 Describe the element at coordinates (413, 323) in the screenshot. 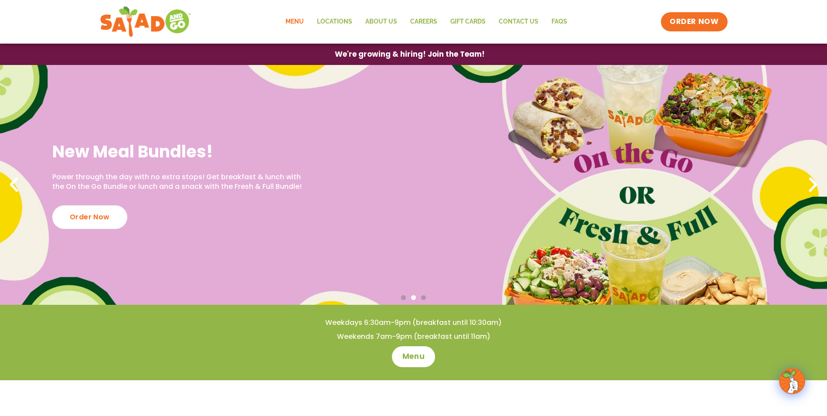

I see `h4: Weekdays 6:30am-9pm (breakfast until 10:30am)` at that location.